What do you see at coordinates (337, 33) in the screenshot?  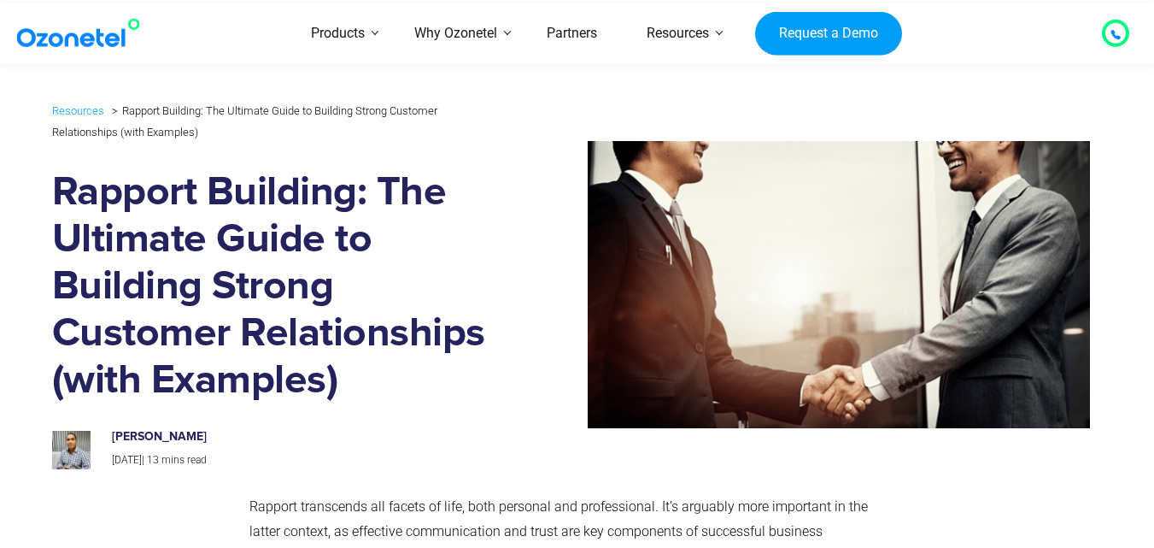 I see `a: Products` at bounding box center [337, 33].